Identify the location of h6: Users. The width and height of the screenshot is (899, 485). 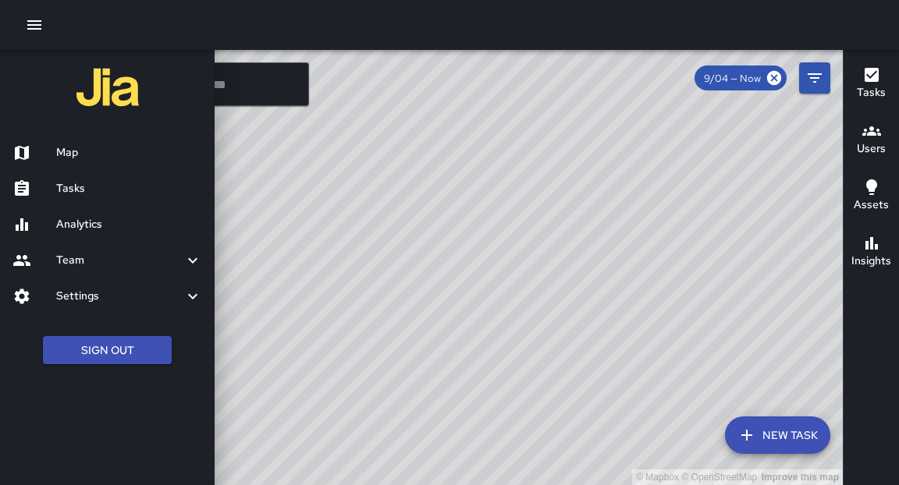
(871, 149).